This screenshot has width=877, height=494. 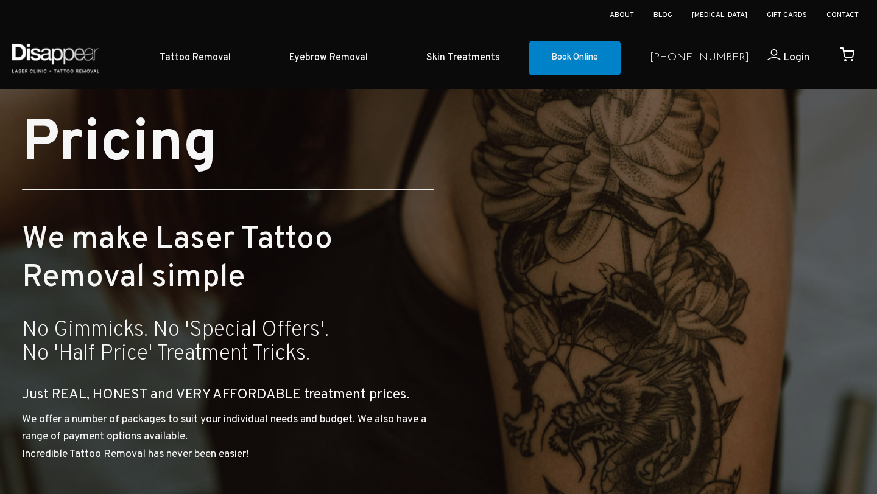 What do you see at coordinates (215, 395) in the screenshot?
I see `big: Just REAL, HONEST and VERY AFFORDABLE treatment prices.` at bounding box center [215, 395].